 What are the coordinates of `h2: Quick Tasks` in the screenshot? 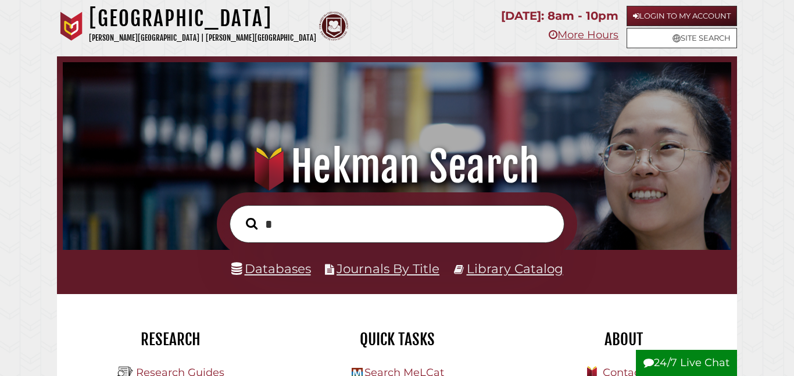 It's located at (397, 339).